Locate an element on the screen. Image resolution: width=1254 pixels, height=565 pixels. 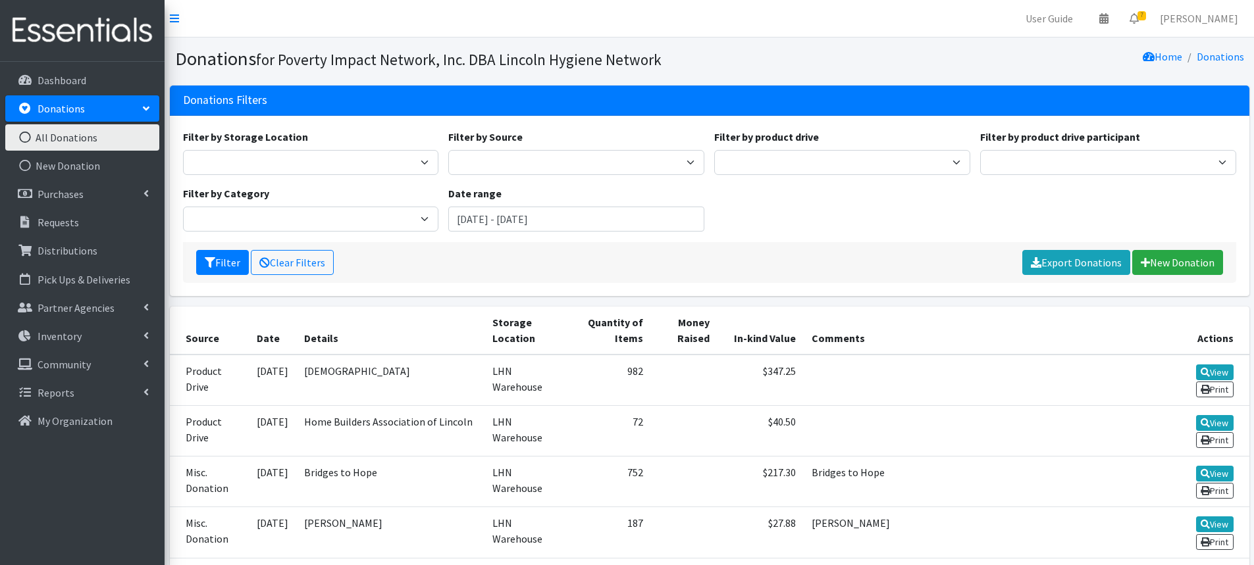
th: Storage Location is located at coordinates (527, 330).